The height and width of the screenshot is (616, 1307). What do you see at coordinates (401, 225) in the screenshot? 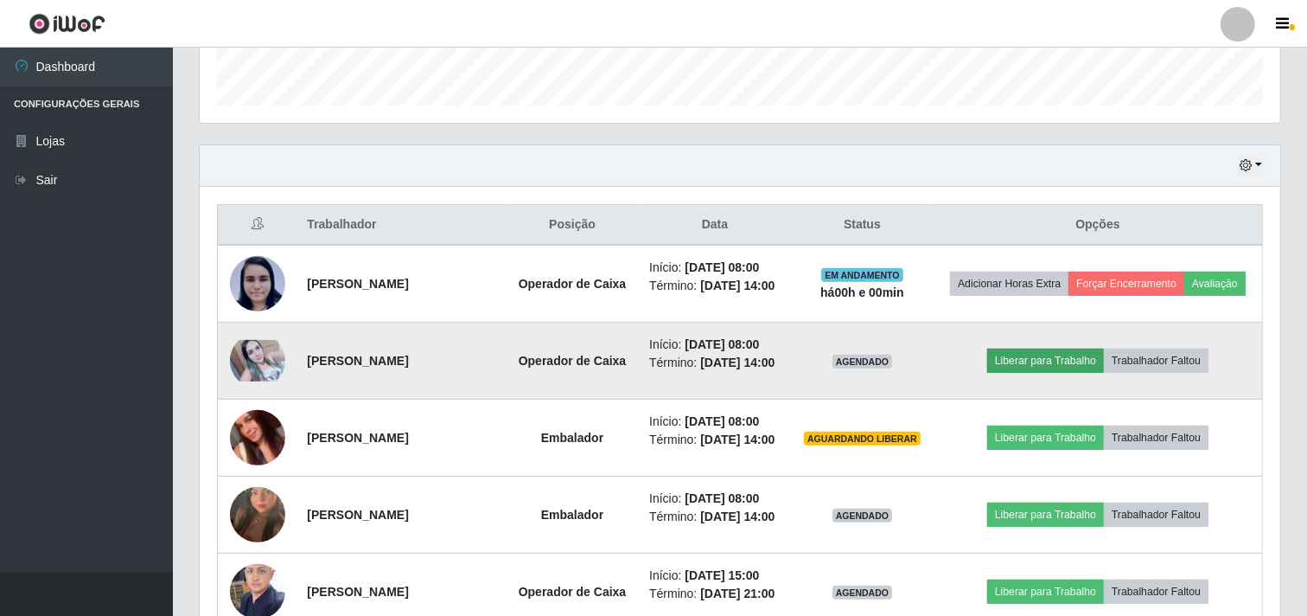
I see `th: Trabalhador` at bounding box center [401, 225].